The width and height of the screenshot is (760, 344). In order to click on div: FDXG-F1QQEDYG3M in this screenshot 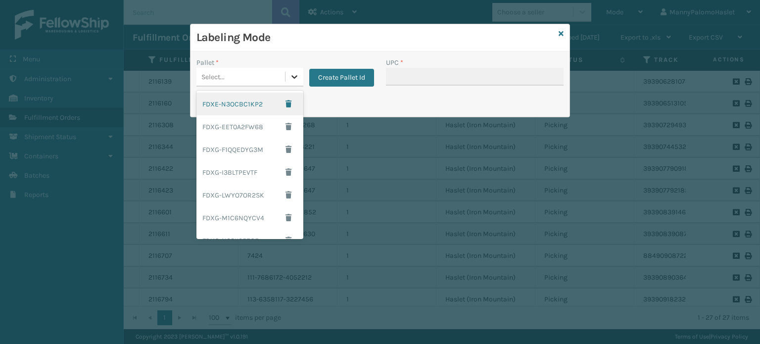, I will do `click(250, 149)`.